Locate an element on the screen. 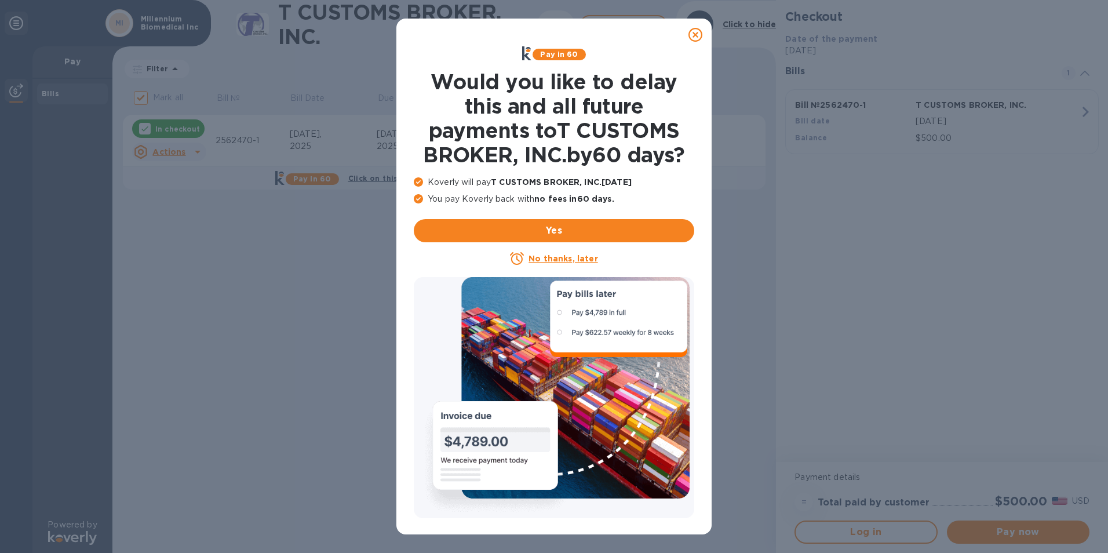 The image size is (1108, 553). button: Yes is located at coordinates (554, 231).